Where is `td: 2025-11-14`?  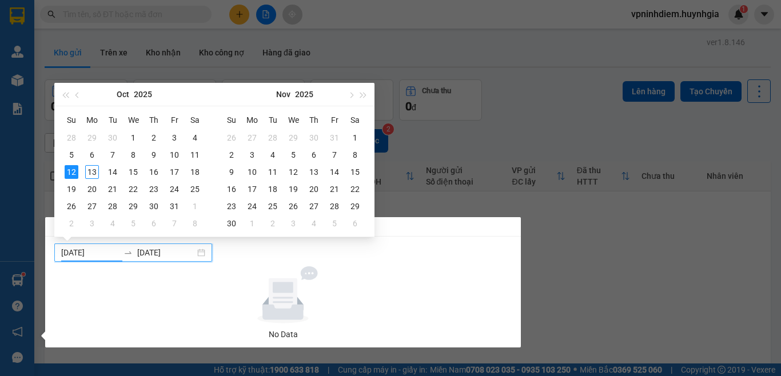
td: 2025-11-14 is located at coordinates (335, 172).